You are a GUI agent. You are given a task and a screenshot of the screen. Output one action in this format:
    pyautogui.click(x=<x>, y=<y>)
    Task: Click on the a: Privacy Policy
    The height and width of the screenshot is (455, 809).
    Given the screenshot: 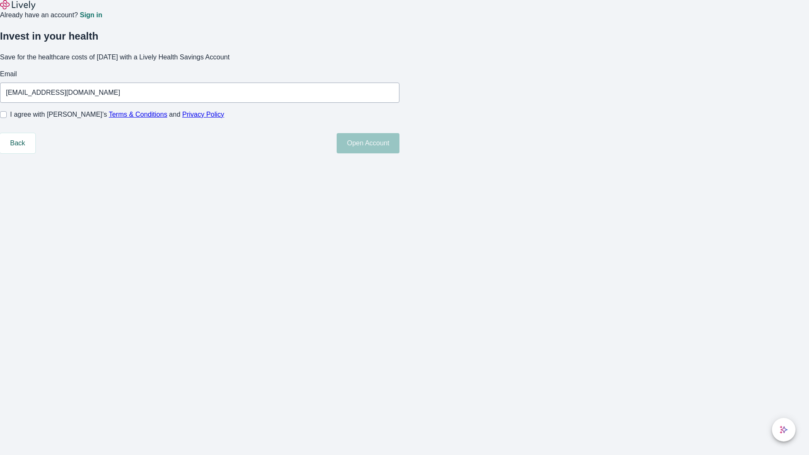 What is the action you would take?
    pyautogui.click(x=204, y=114)
    